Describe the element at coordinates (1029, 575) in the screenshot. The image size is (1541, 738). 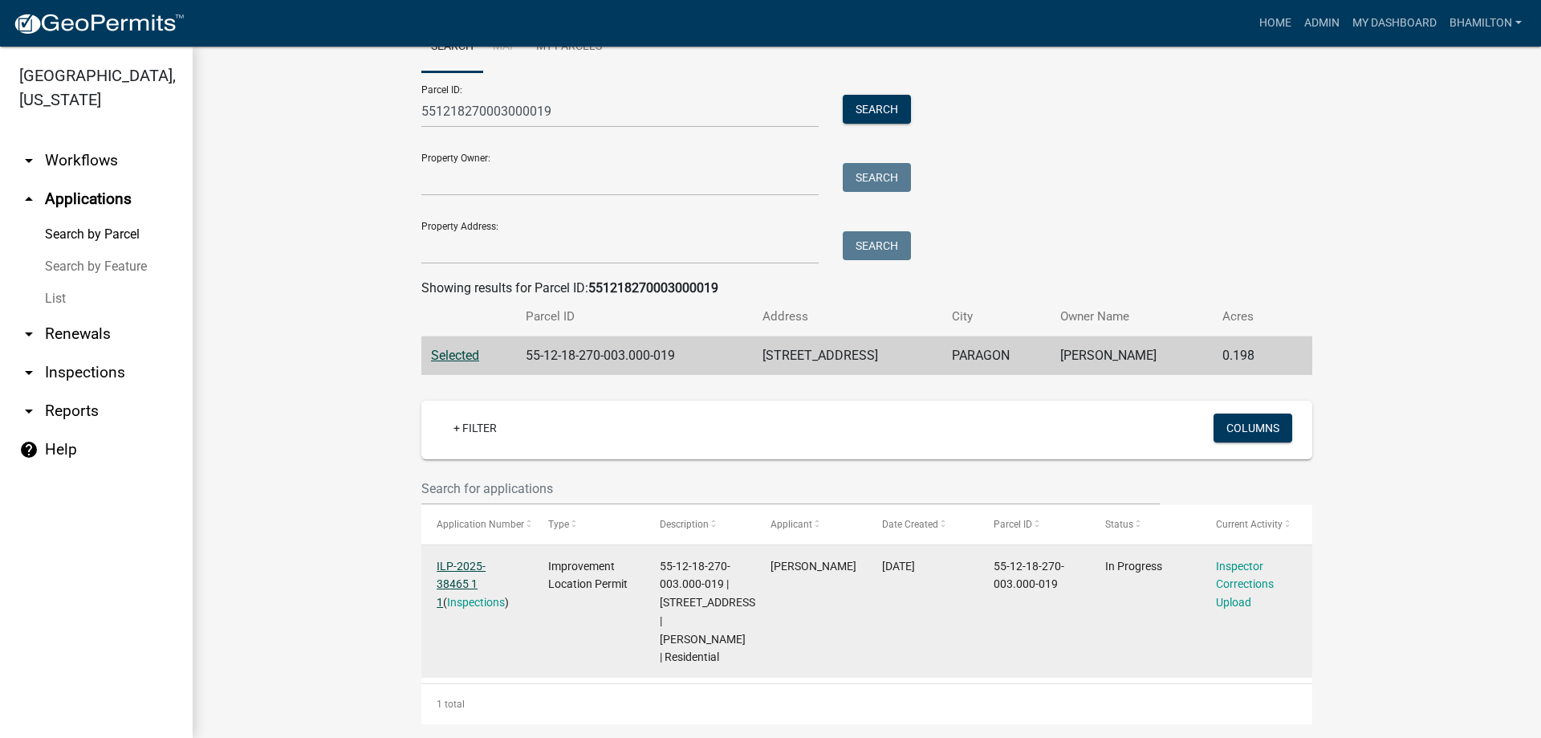
I see `span: 55-12-18-270-003.000-019` at that location.